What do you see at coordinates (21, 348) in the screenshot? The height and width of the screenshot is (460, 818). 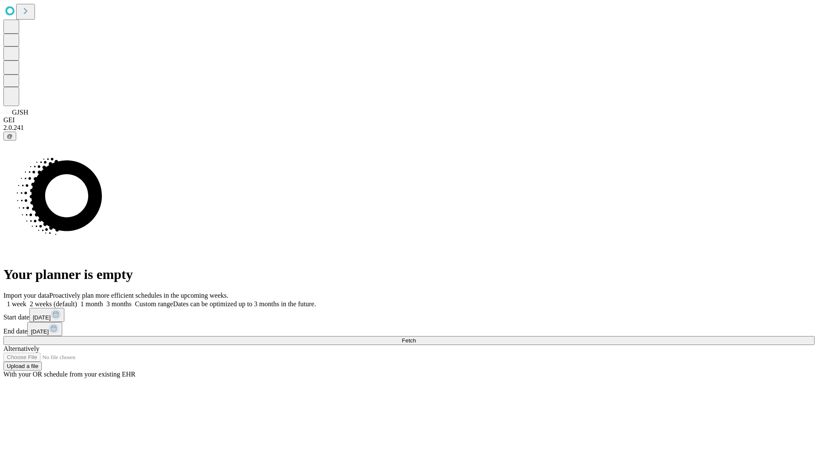 I see `span: Alternatively` at bounding box center [21, 348].